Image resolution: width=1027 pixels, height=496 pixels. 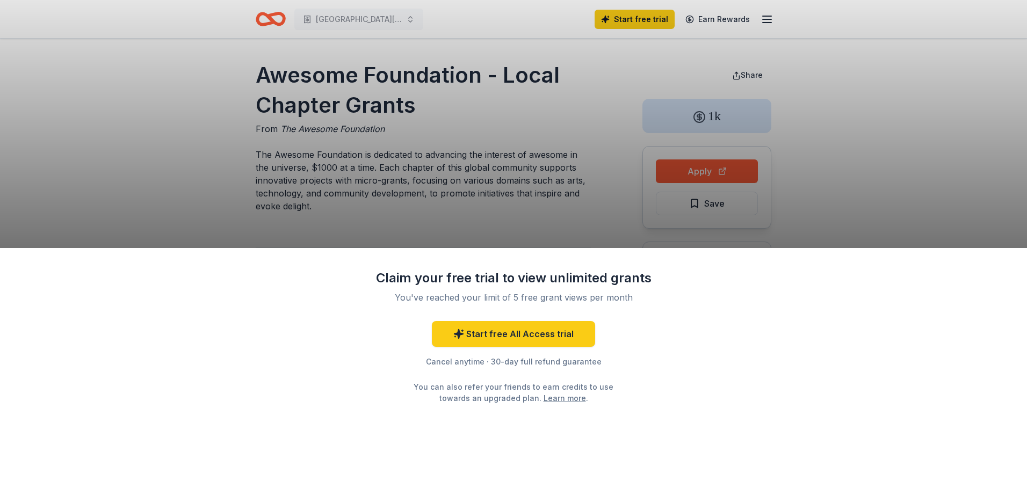 What do you see at coordinates (513, 393) in the screenshot?
I see `div: You can also refer your friends to earn credits to use towards an upgraded plan. .` at bounding box center [513, 393].